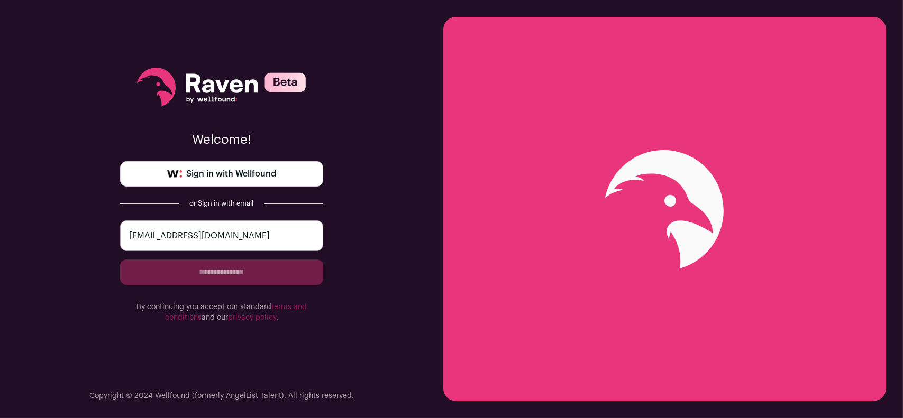 Image resolution: width=903 pixels, height=418 pixels. What do you see at coordinates (222, 204) in the screenshot?
I see `div: or Sign in with email` at bounding box center [222, 204].